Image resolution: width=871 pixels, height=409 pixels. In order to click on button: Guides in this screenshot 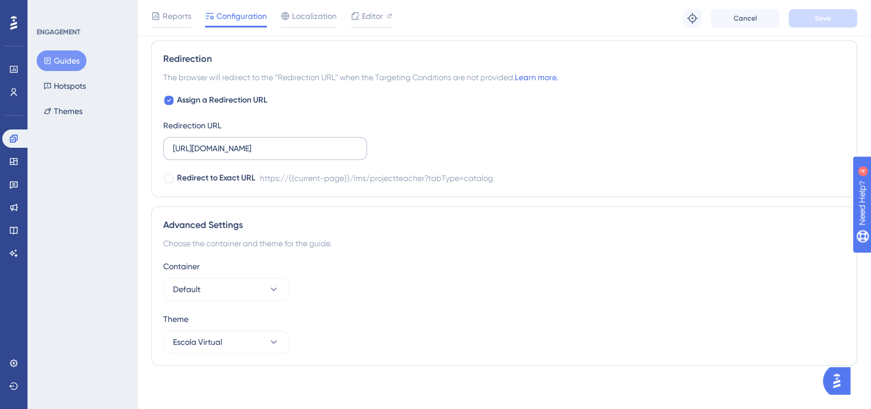, I will do `click(61, 61)`.